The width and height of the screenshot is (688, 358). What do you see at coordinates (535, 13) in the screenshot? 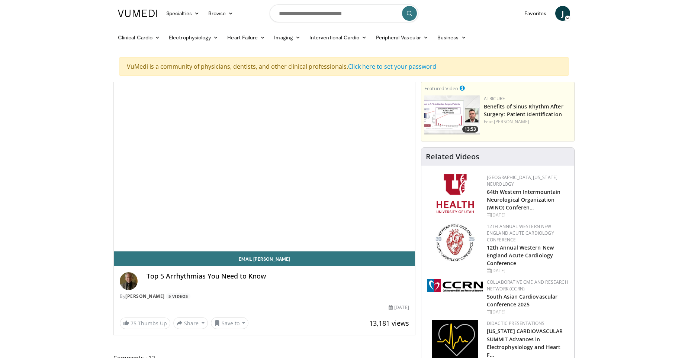
I see `a: Favorites` at bounding box center [535, 13].